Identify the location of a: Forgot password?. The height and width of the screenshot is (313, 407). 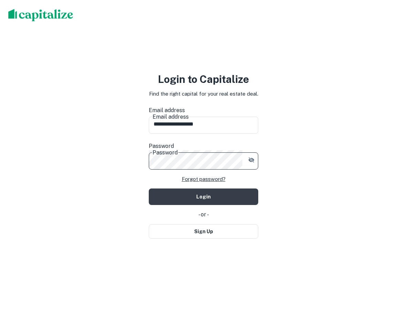
(203, 179).